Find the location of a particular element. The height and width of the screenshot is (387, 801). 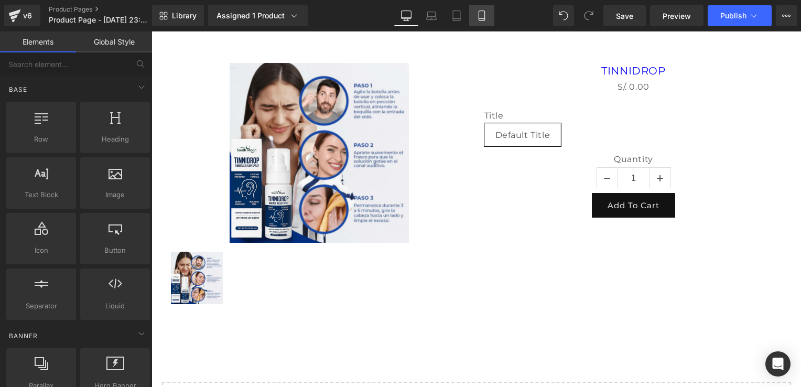

span: Text Block is located at coordinates (41, 194).